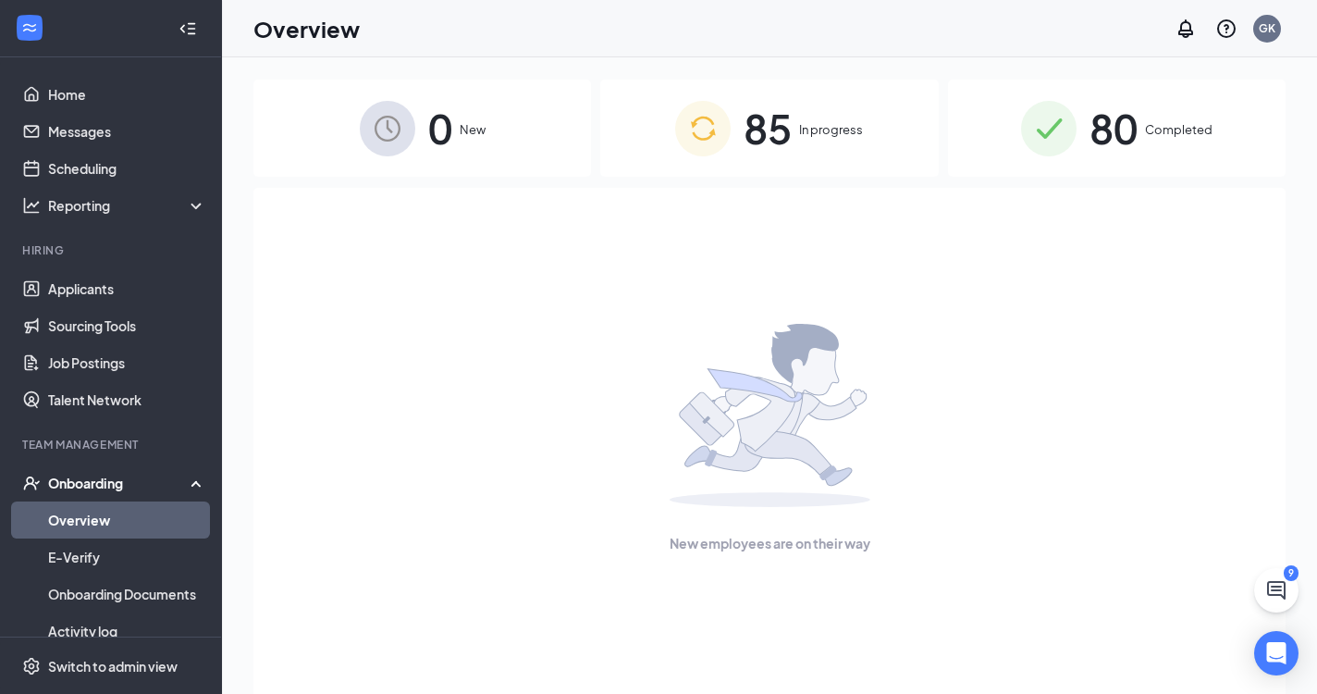 Image resolution: width=1317 pixels, height=694 pixels. I want to click on div: Hiring, so click(112, 250).